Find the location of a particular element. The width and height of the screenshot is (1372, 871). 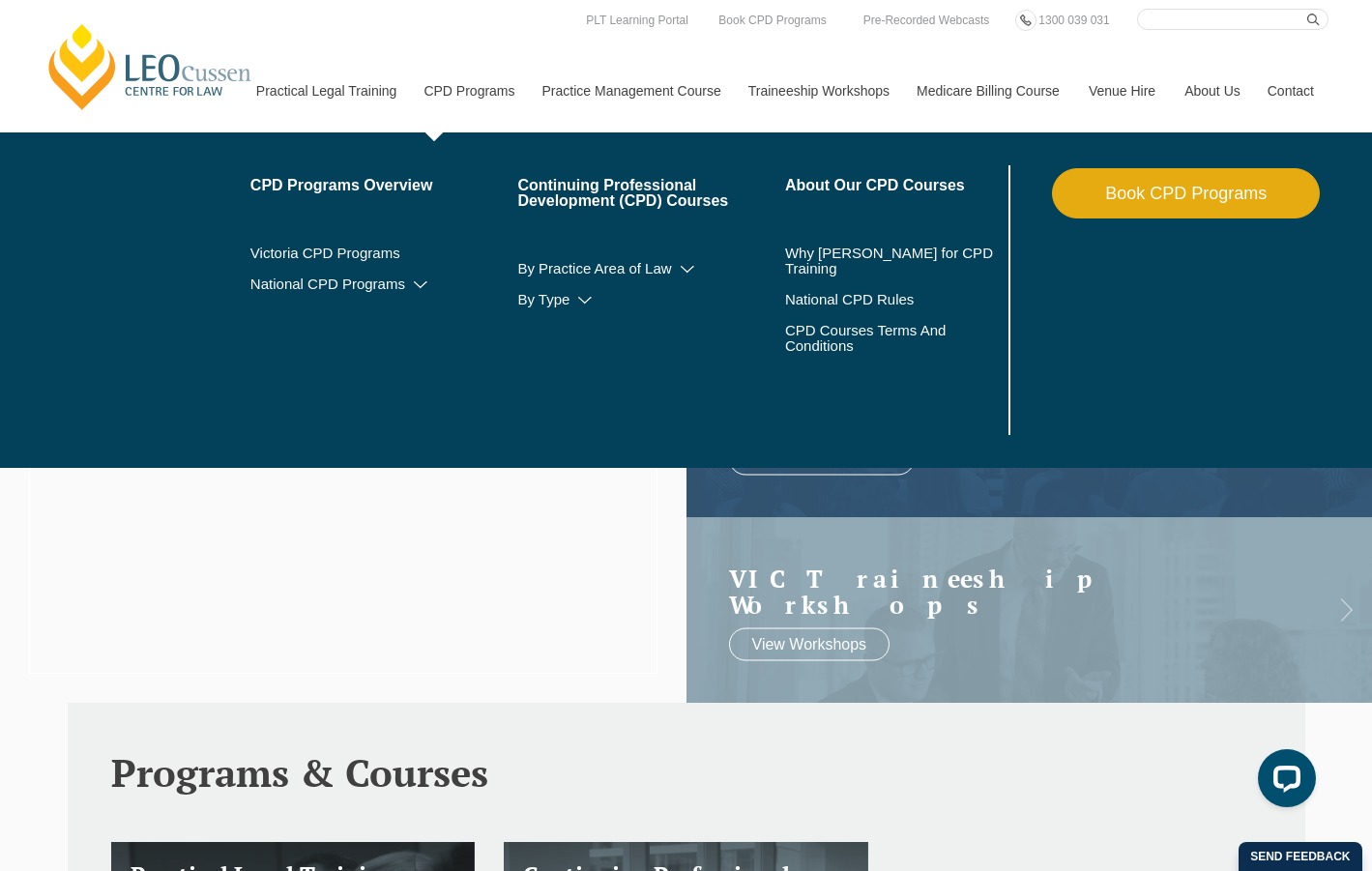

a: Contact is located at coordinates (1291, 91).